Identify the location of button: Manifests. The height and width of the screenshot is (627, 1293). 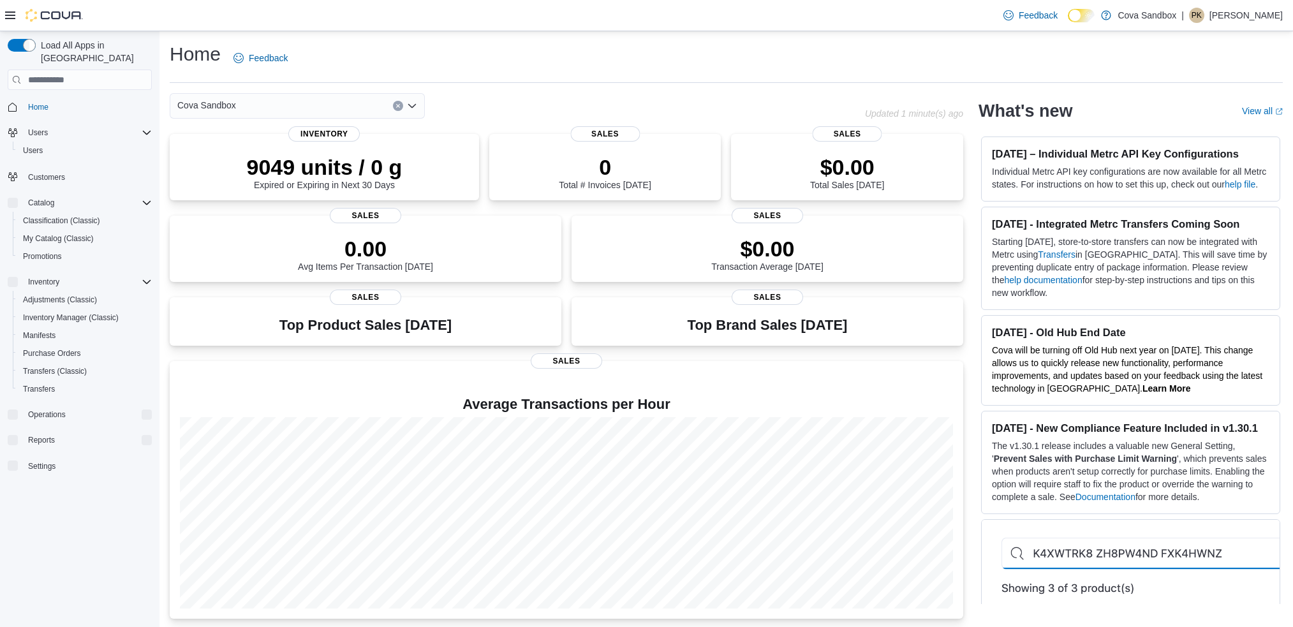
(85, 336).